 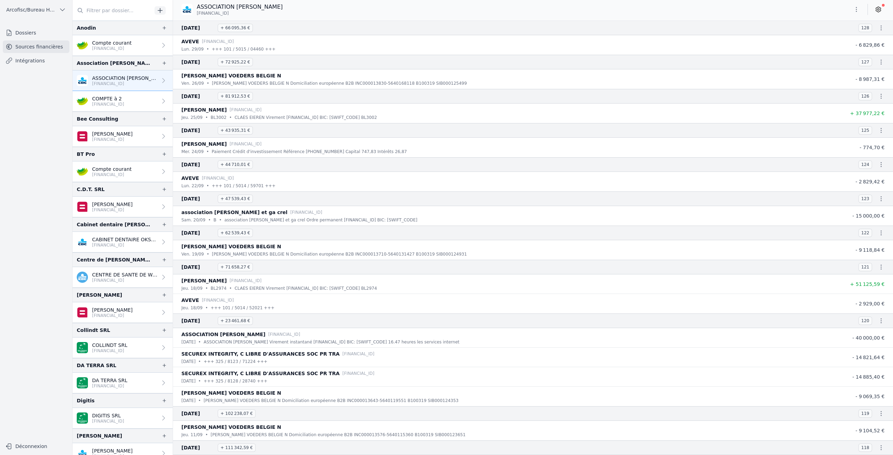 I want to click on span: - 6 829,86 €, so click(x=870, y=45).